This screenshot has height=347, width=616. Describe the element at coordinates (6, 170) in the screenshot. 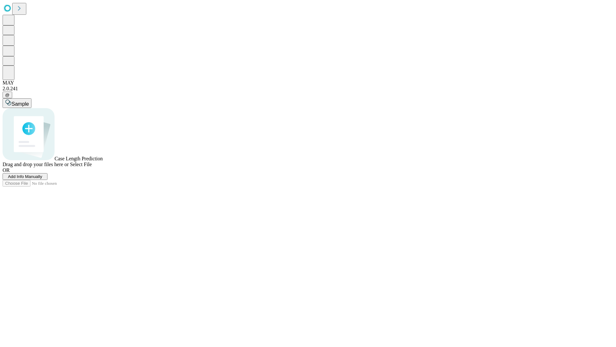

I see `span: OR` at that location.